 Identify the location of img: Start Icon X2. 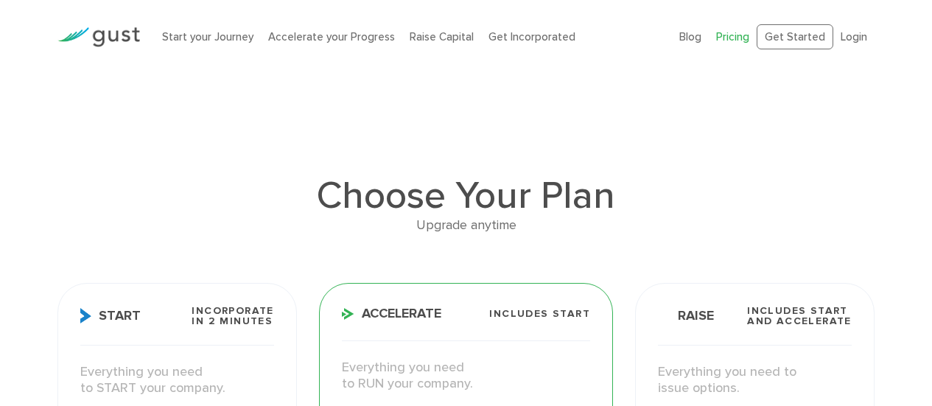
(86, 315).